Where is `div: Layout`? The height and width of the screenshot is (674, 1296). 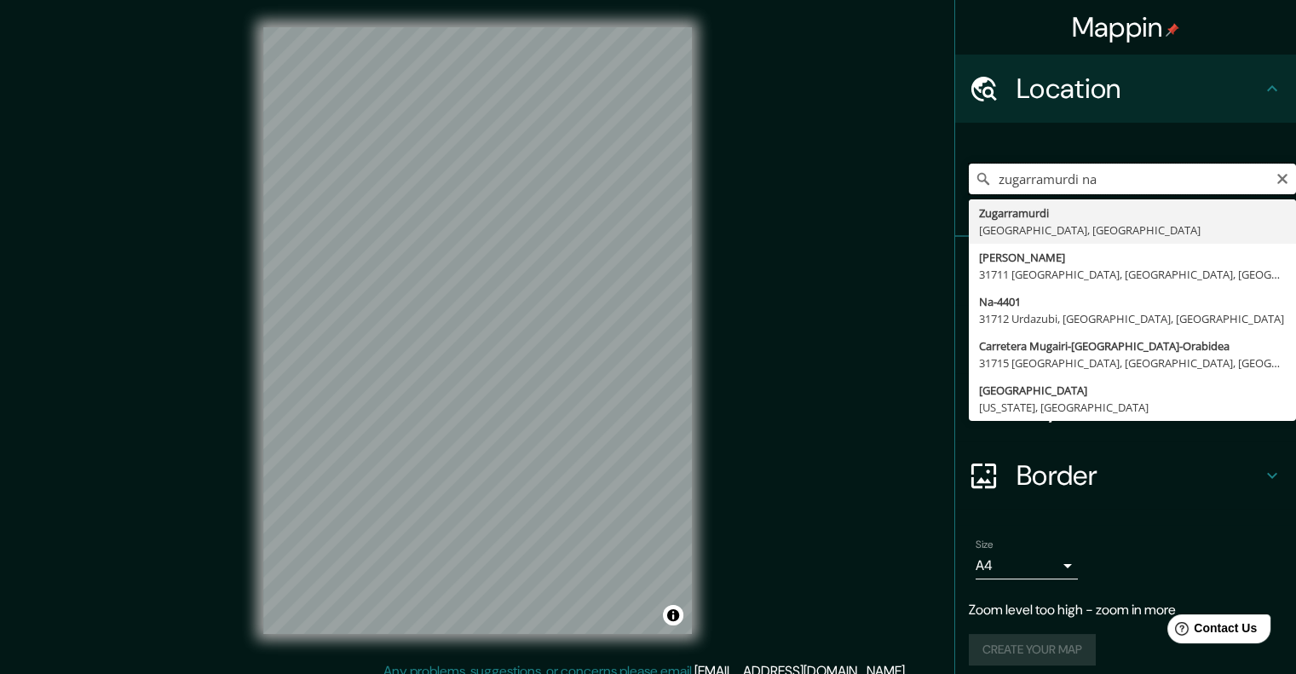
div: Layout is located at coordinates (1126, 407).